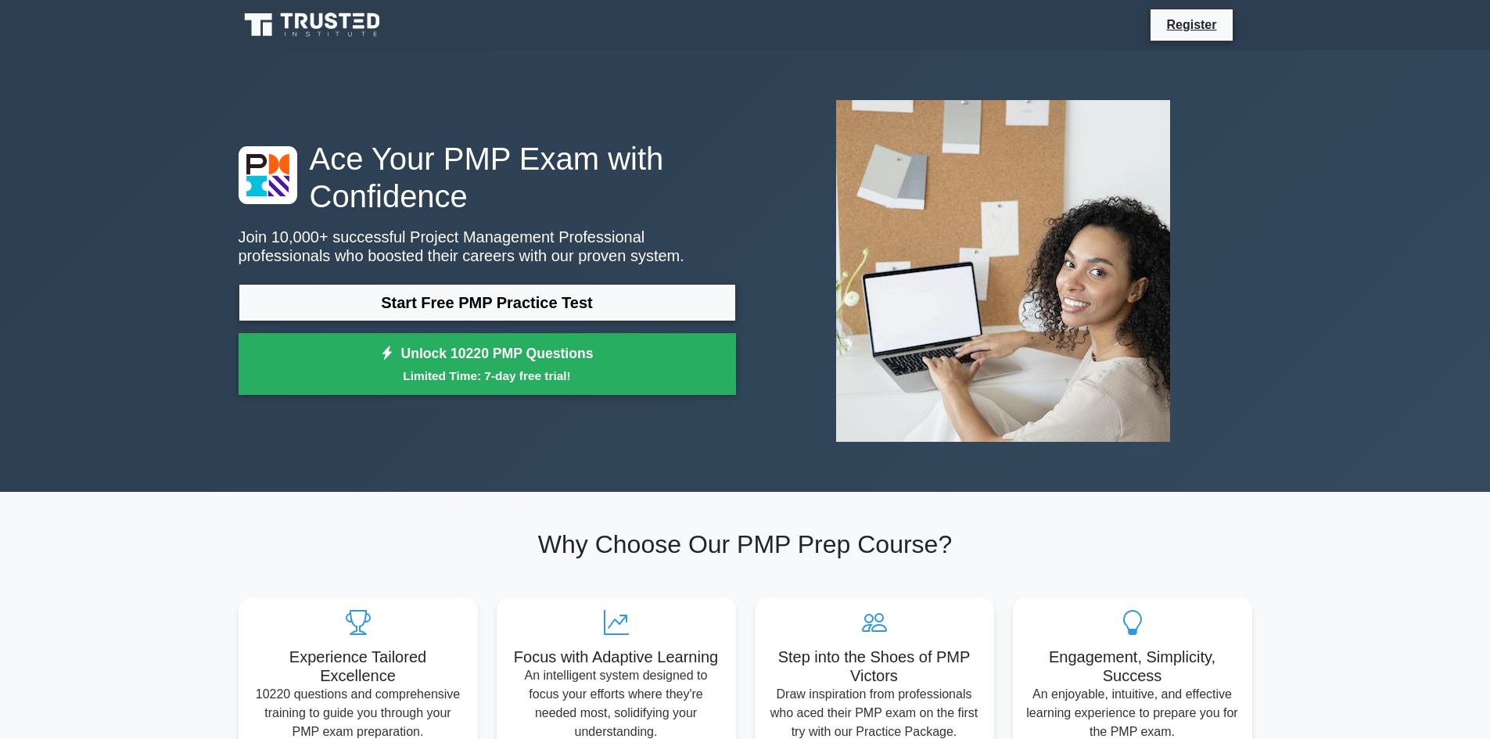  Describe the element at coordinates (358, 666) in the screenshot. I see `h5: Experience Tailored Excellence` at that location.